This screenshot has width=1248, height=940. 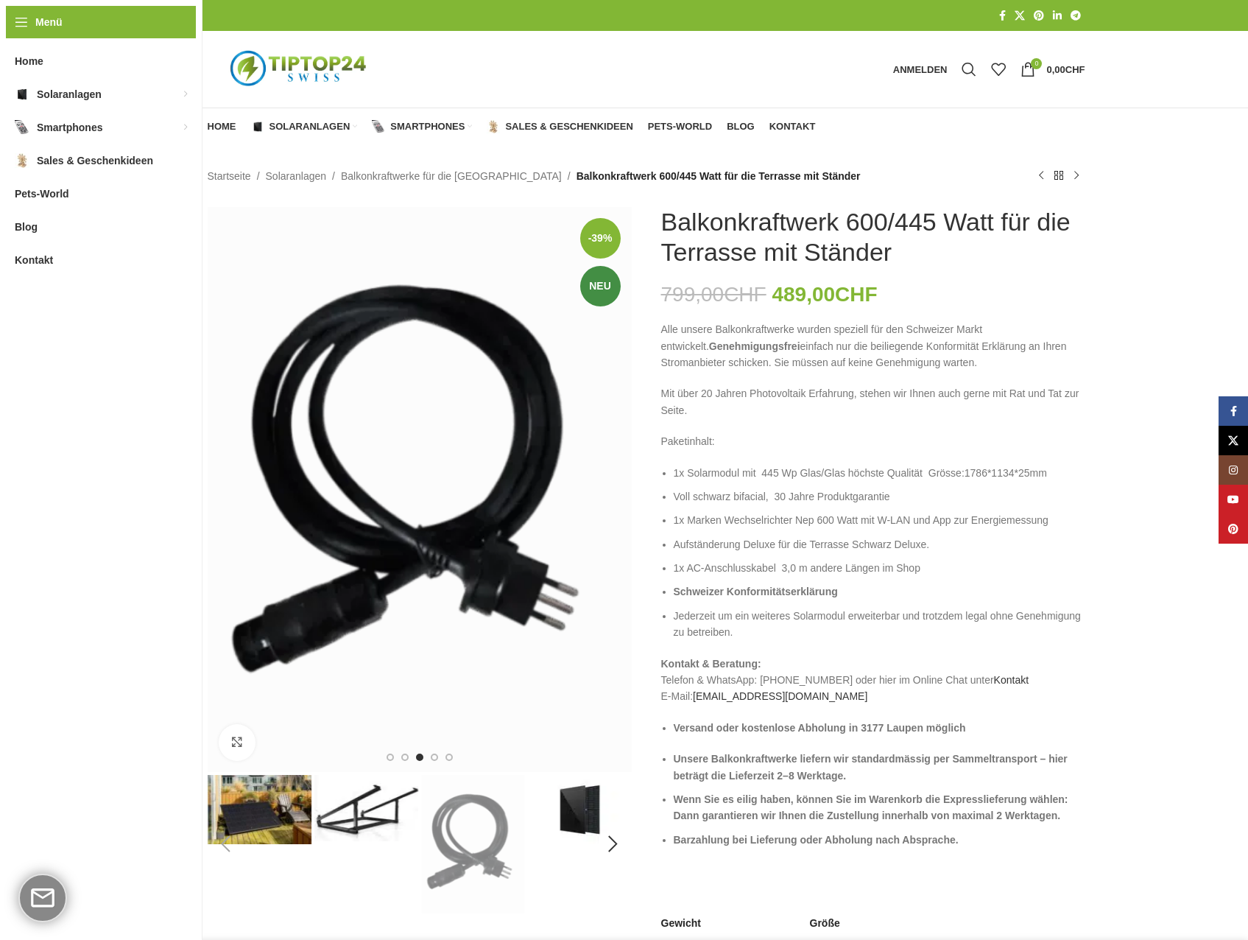 What do you see at coordinates (449, 757) in the screenshot?
I see `li: Go to slide 5` at bounding box center [449, 757].